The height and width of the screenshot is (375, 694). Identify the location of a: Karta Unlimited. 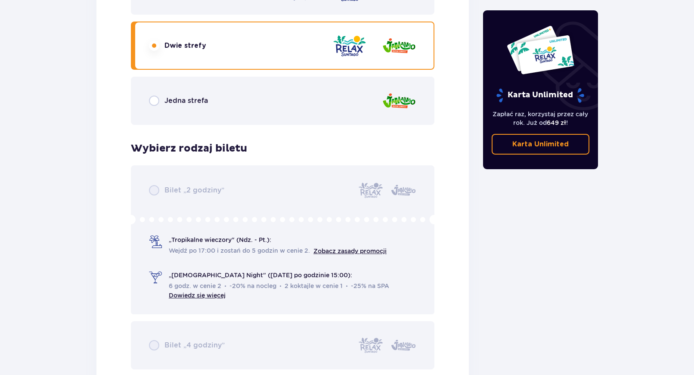
(540, 144).